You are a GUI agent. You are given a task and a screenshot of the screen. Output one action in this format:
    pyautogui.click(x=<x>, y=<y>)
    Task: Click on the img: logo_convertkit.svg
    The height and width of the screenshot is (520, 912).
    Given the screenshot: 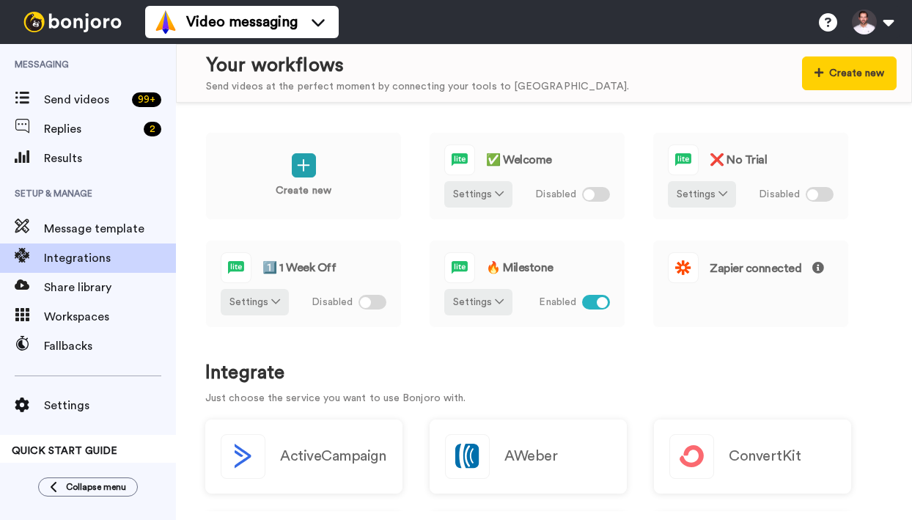 What is the action you would take?
    pyautogui.click(x=691, y=456)
    